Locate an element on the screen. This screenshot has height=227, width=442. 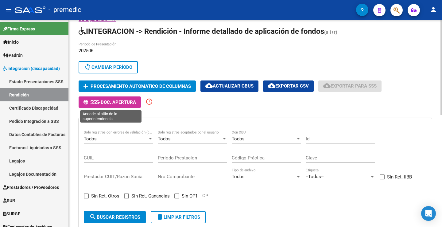
span: Integración (discapacidad) is located at coordinates (31, 68).